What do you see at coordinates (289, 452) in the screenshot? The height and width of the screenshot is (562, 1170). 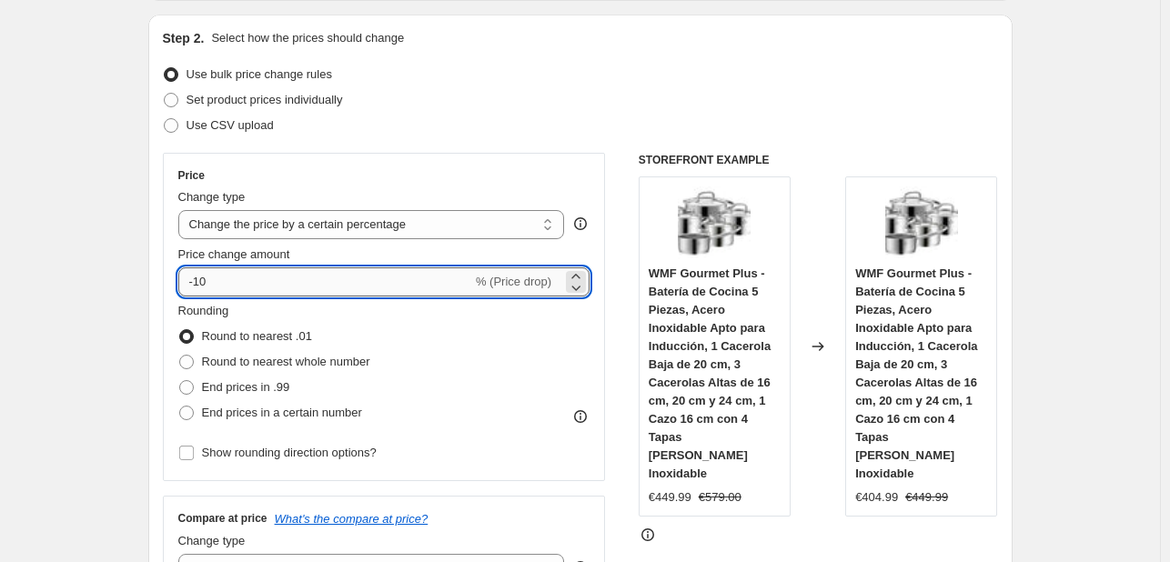 I see `span: Show rounding direction options?` at bounding box center [289, 452].